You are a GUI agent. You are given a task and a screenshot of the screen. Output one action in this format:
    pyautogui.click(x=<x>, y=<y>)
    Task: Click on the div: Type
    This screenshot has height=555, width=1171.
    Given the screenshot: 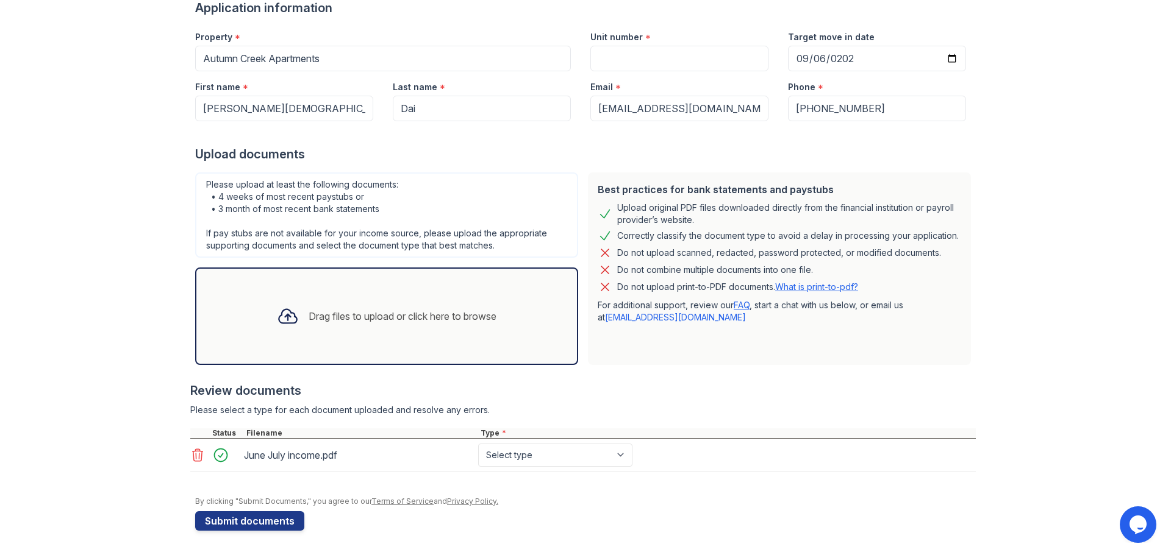 What is the action you would take?
    pyautogui.click(x=727, y=434)
    